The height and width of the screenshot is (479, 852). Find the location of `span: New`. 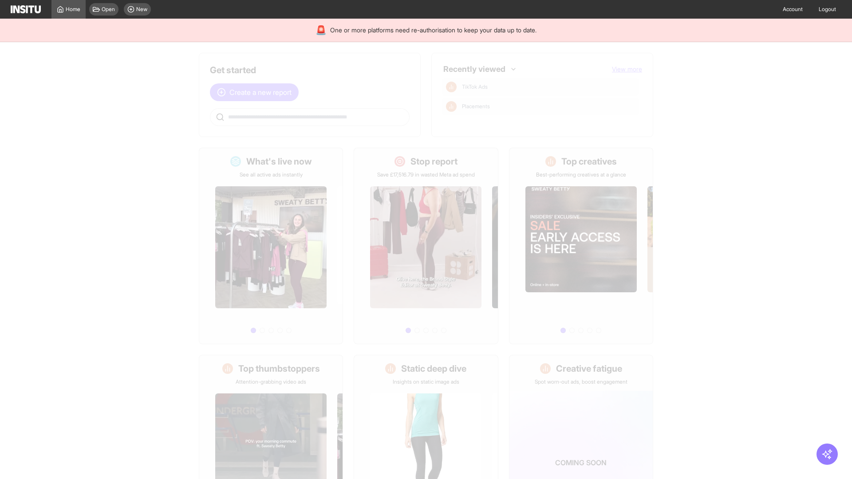

span: New is located at coordinates (142, 9).